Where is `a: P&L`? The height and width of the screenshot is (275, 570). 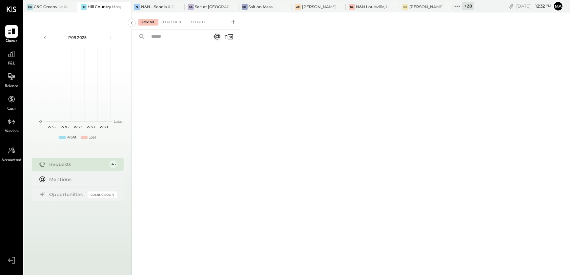 a: P&L is located at coordinates (11, 57).